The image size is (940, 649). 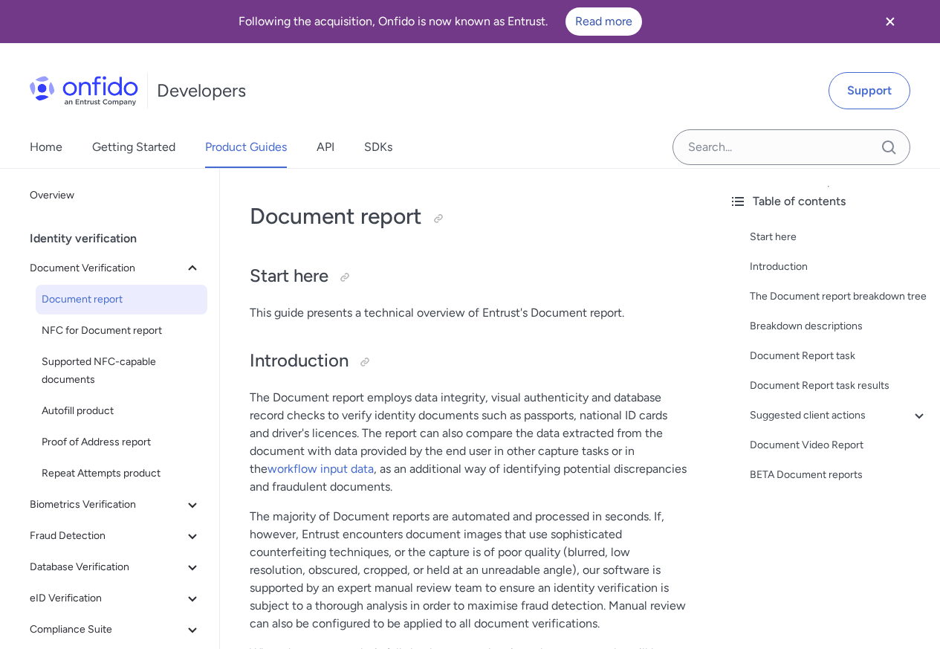 I want to click on span: Compliance Suite, so click(x=106, y=629).